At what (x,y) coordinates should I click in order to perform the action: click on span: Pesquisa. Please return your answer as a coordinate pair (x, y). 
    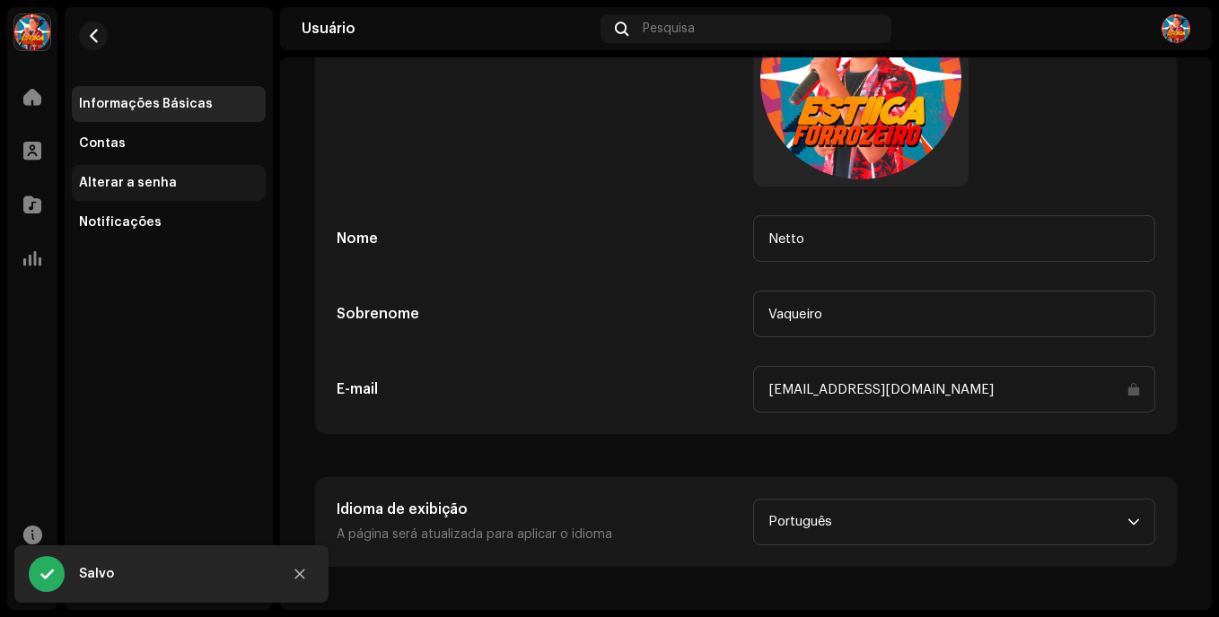
    Looking at the image, I should click on (669, 29).